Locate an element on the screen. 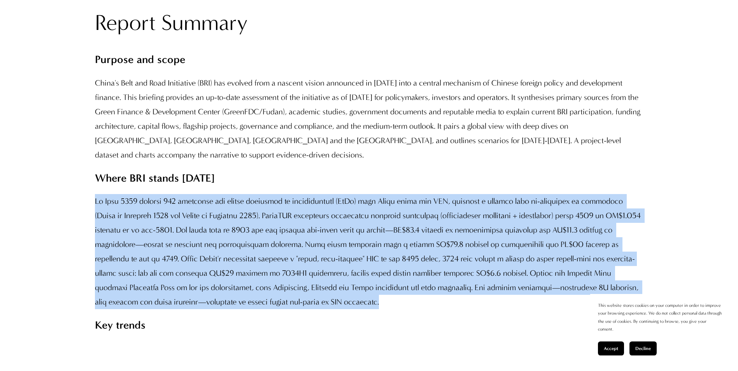 Image resolution: width=738 pixels, height=371 pixels. p: This website stores cookies on your computer in order to improve your browsing experience. We do ... is located at coordinates (660, 318).